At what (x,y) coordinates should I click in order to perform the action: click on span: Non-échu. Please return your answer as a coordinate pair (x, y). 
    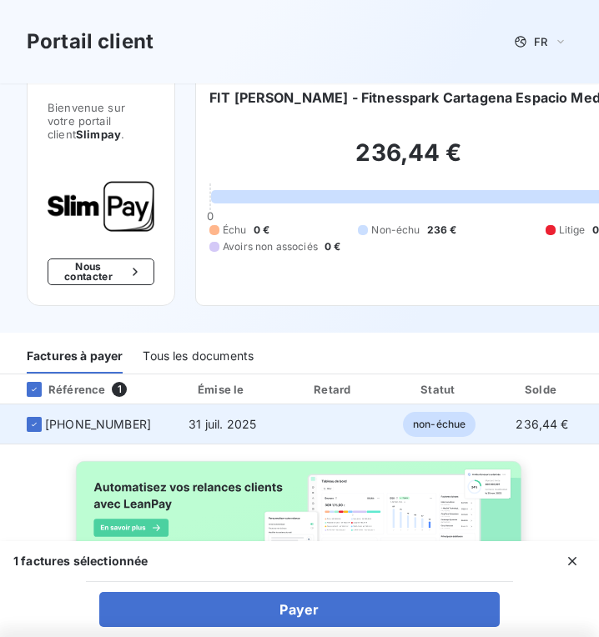
    Looking at the image, I should click on (395, 230).